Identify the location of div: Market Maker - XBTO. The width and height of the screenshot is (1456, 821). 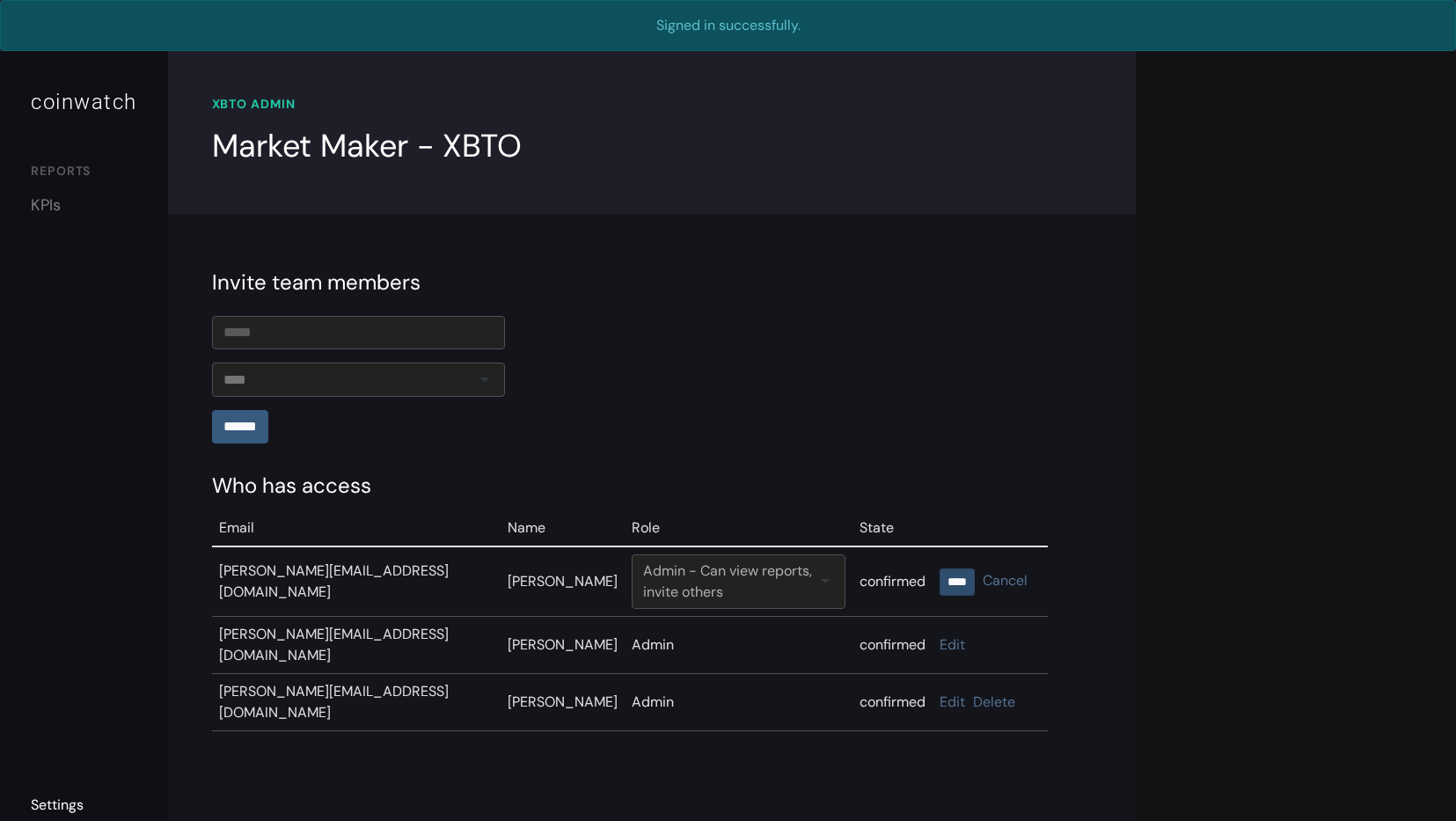
(367, 146).